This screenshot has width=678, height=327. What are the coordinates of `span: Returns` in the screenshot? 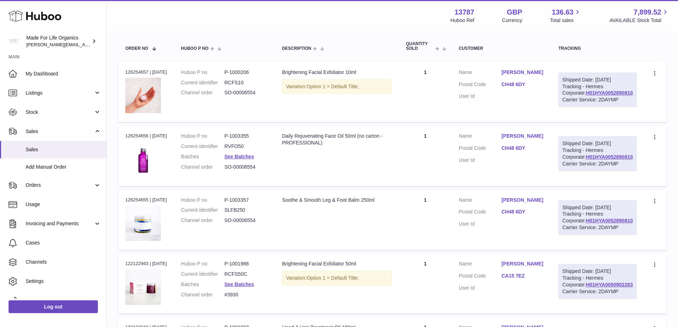 It's located at (63, 300).